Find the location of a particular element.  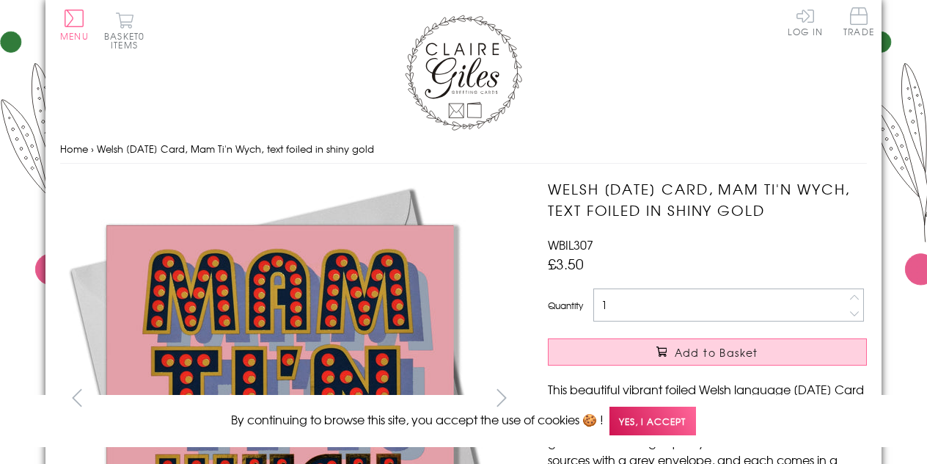

span: Menu is located at coordinates (74, 36).